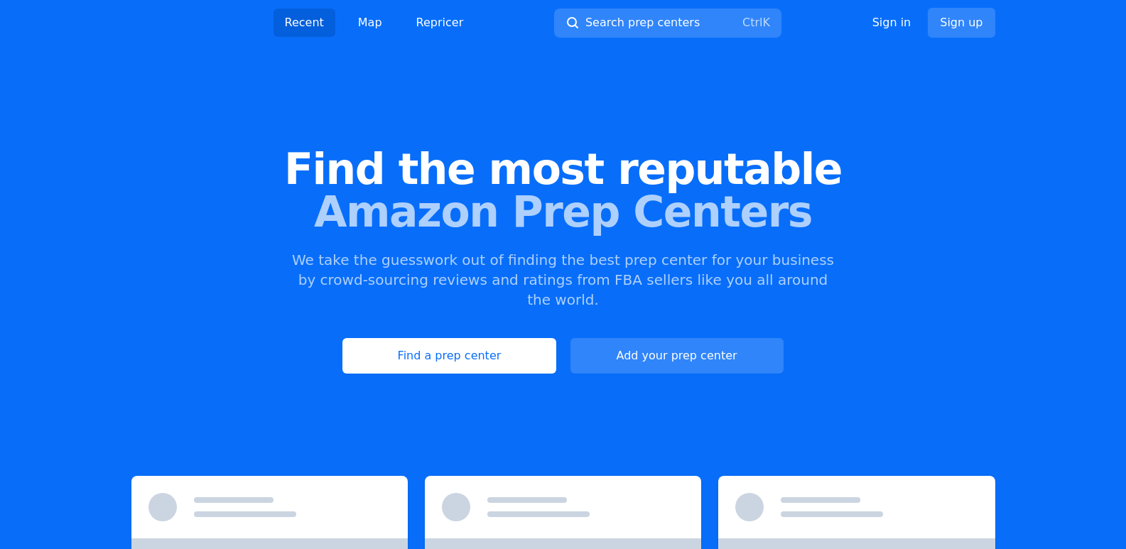  What do you see at coordinates (370, 23) in the screenshot?
I see `a: Map` at bounding box center [370, 23].